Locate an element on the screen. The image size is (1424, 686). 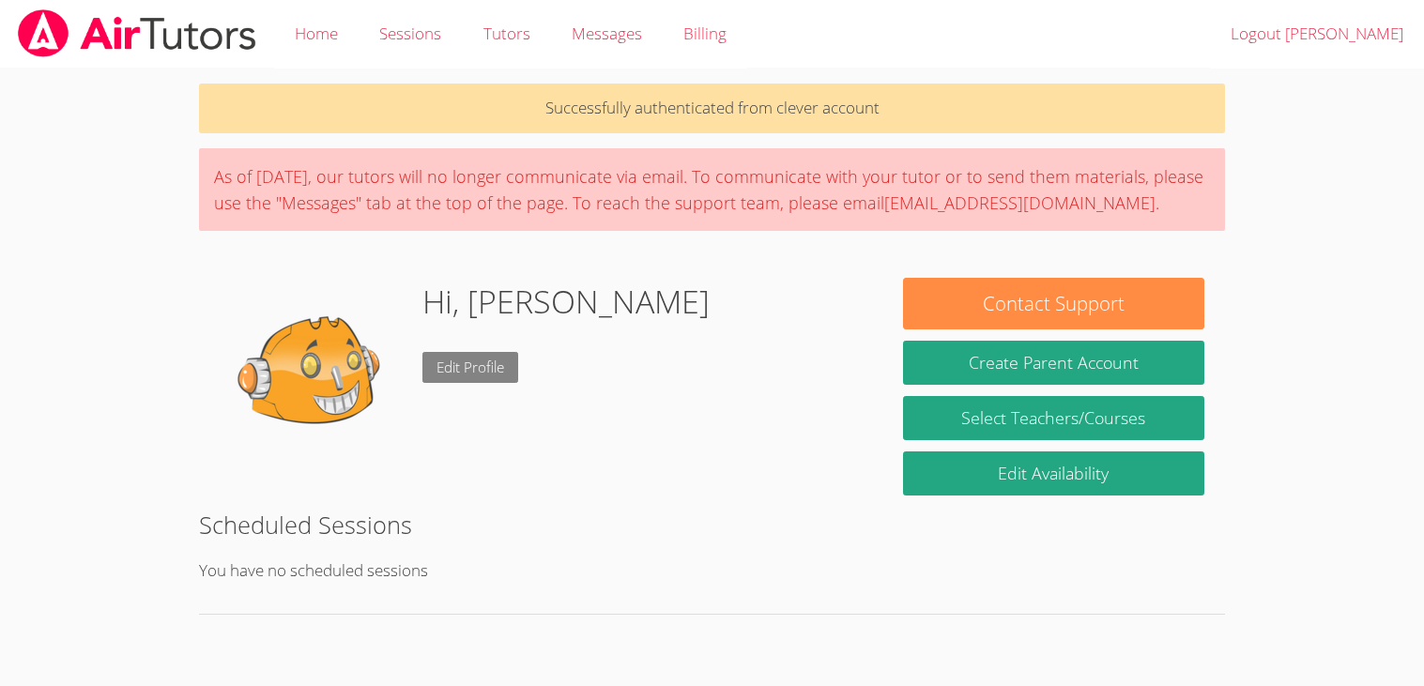
button: Contact Support is located at coordinates (1053, 303).